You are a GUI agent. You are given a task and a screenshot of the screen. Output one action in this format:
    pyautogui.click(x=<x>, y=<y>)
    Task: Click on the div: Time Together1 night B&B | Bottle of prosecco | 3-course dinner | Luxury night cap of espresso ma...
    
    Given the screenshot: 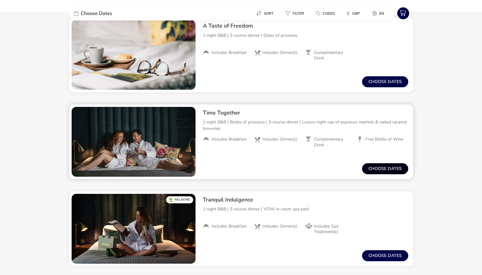 What is the action you would take?
    pyautogui.click(x=305, y=128)
    